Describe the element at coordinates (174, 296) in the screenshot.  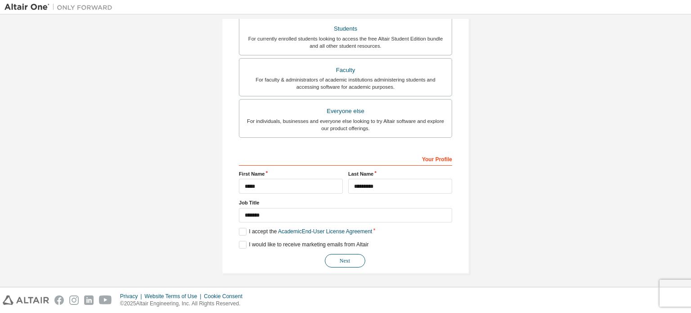
I see `div: Website Terms of Use` at that location.